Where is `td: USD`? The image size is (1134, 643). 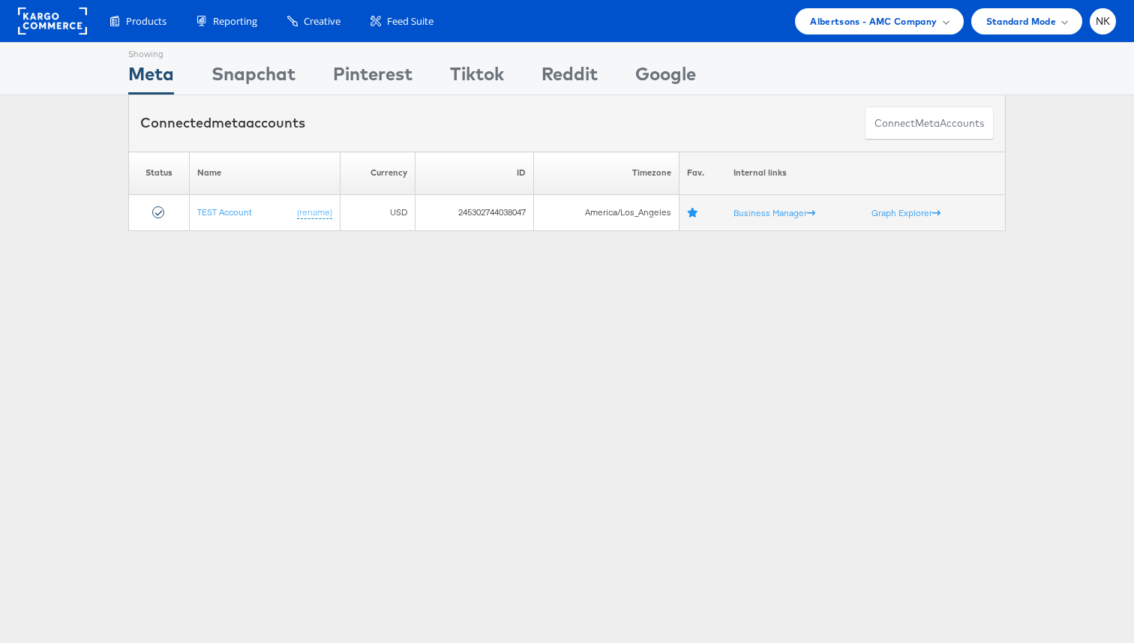 td: USD is located at coordinates (378, 212).